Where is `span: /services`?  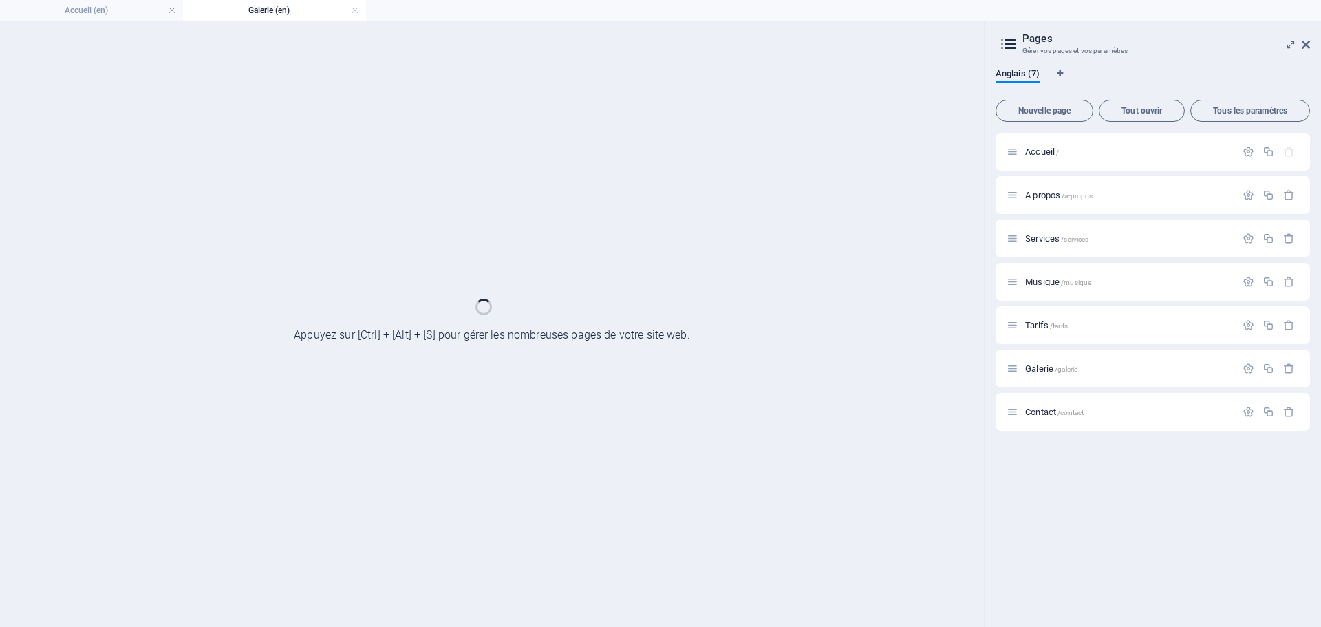
span: /services is located at coordinates (1075, 239).